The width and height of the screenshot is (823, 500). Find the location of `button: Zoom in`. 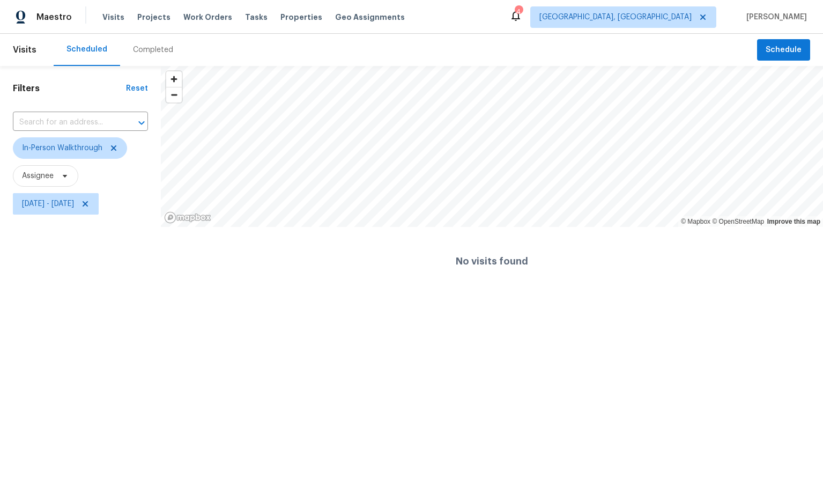

button: Zoom in is located at coordinates (174, 79).